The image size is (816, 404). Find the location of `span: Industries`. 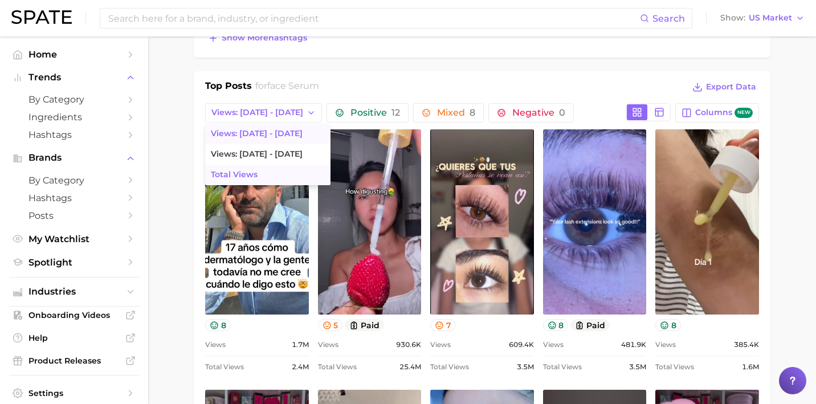

span: Industries is located at coordinates (74, 292).